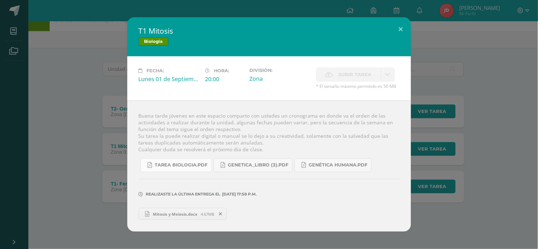 The image size is (538, 249). Describe the element at coordinates (183, 214) in the screenshot. I see `a: Mitosis y Meiosis.docx 4.67MB` at that location.